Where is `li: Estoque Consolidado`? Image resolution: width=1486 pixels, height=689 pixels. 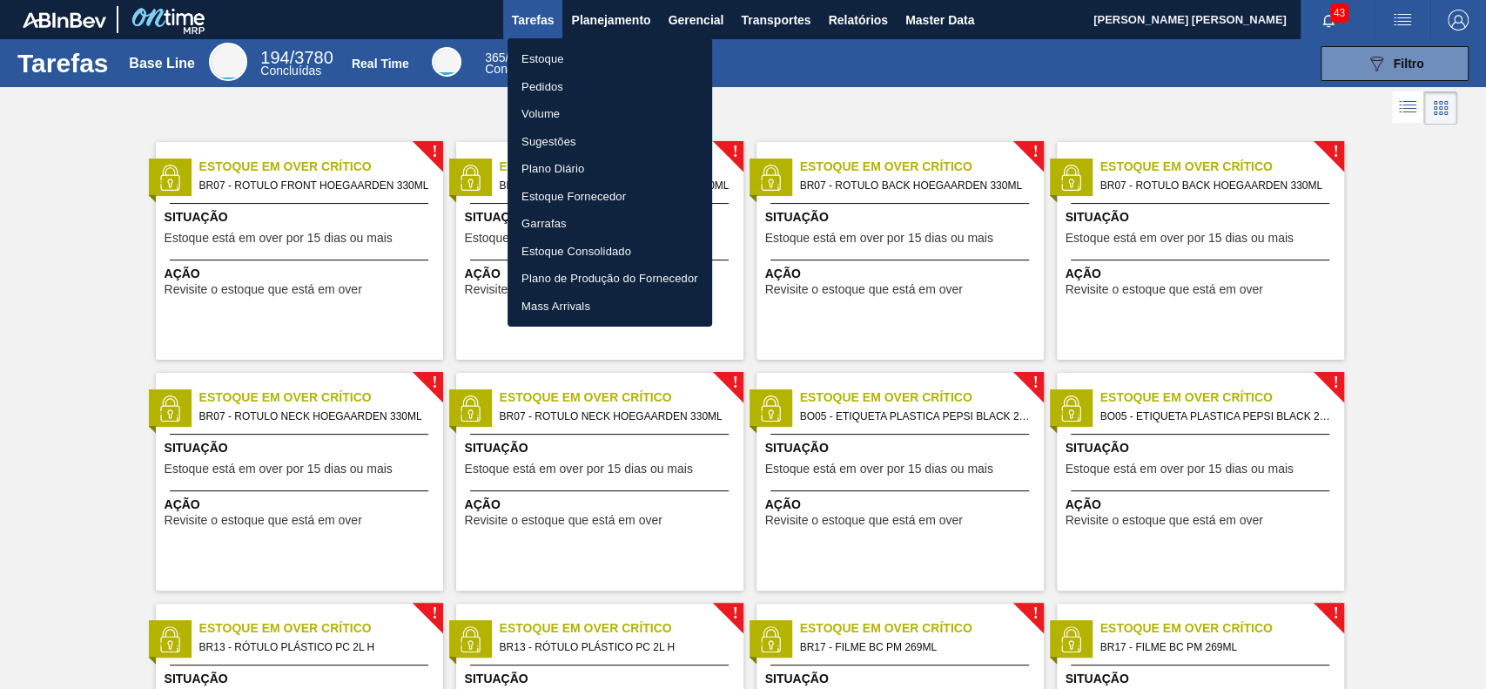
li: Estoque Consolidado is located at coordinates (609, 252).